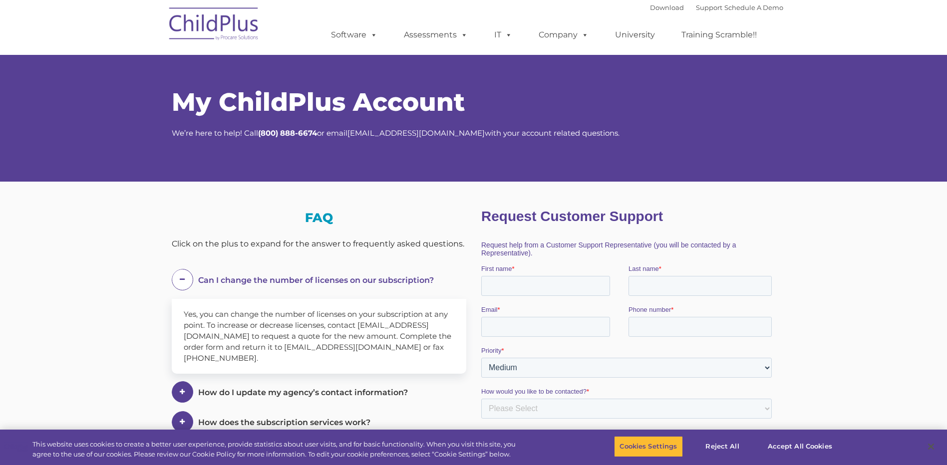  I want to click on a: University, so click(635, 35).